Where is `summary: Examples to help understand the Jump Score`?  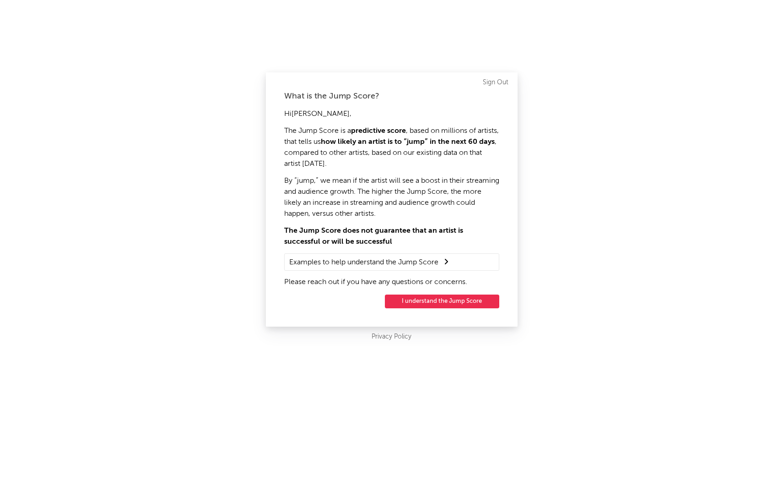 summary: Examples to help understand the Jump Score is located at coordinates (392, 262).